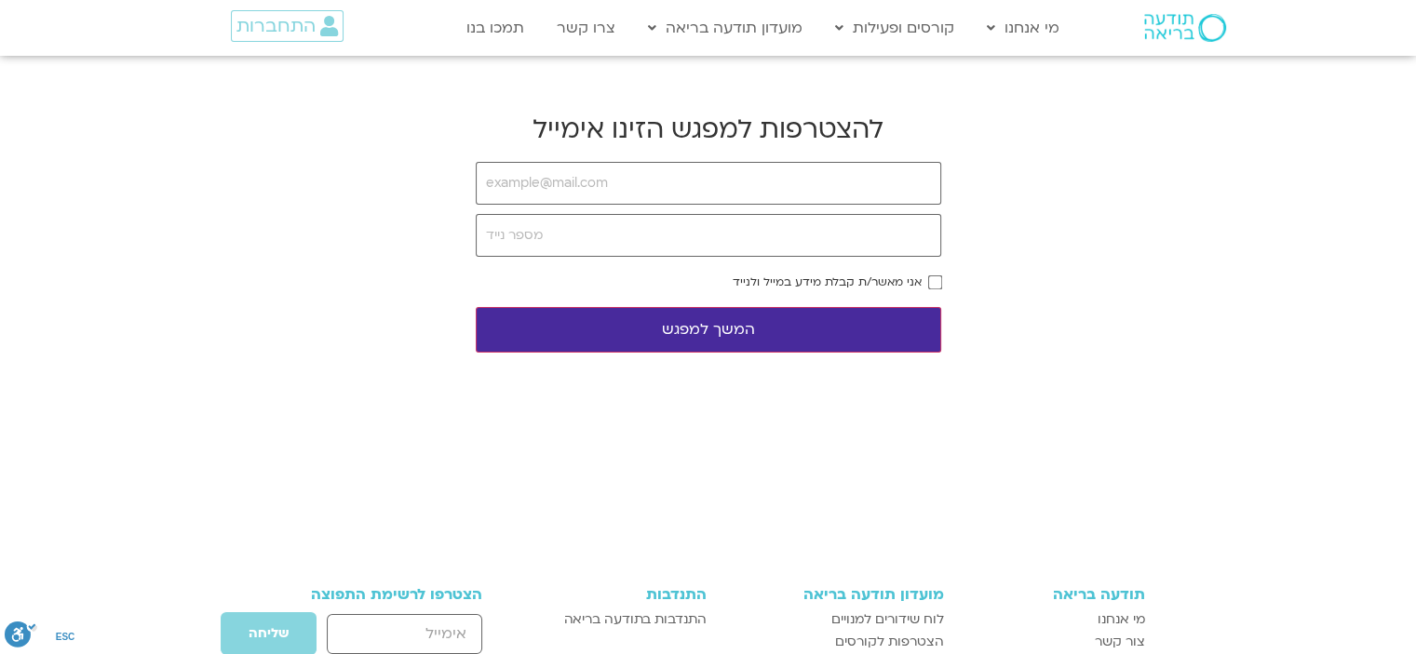 This screenshot has width=1416, height=654. I want to click on h3: הצטרפו לרשימת התפוצה, so click(377, 595).